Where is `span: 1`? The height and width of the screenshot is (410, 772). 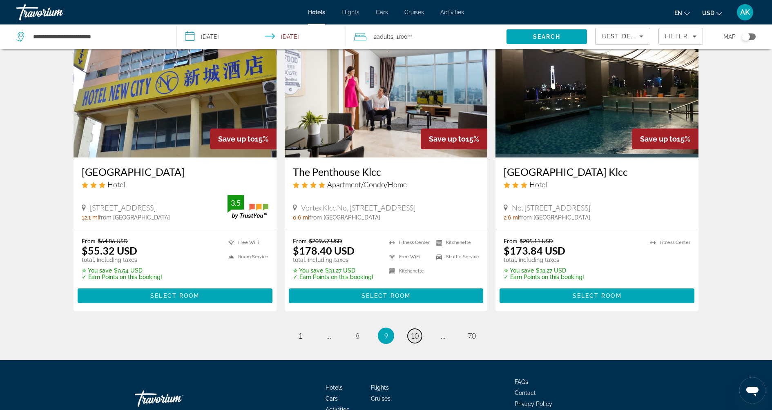 span: 1 is located at coordinates (300, 336).